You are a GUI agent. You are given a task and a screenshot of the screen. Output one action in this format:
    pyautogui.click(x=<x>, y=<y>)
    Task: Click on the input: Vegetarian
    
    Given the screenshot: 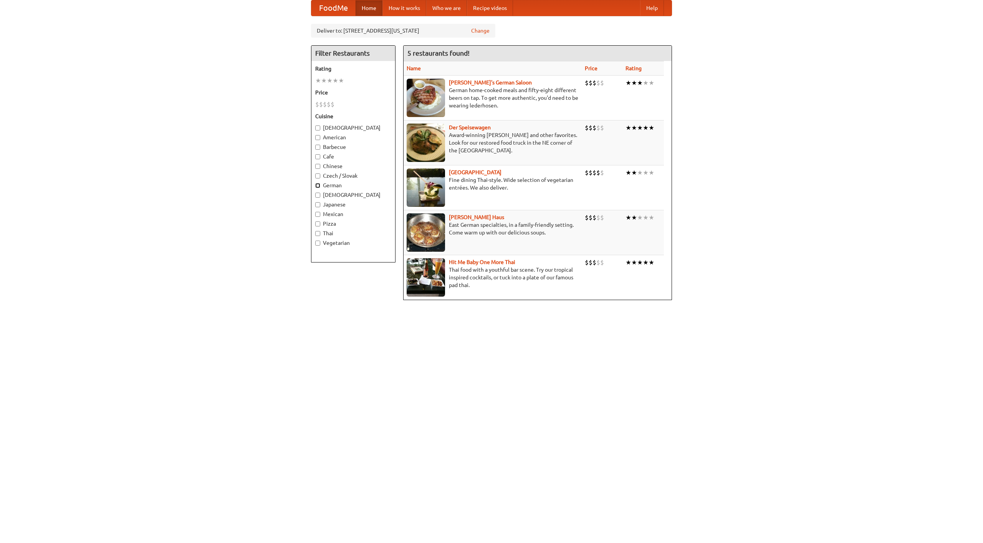 What is the action you would take?
    pyautogui.click(x=318, y=243)
    